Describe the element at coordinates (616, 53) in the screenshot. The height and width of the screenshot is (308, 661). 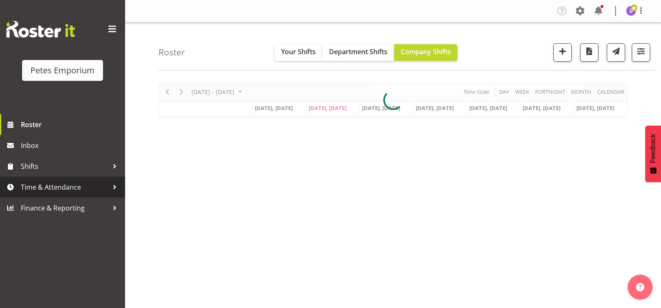
I see `button: Send a list of all shifts for the selected filtered period to all rostered employees.` at that location.